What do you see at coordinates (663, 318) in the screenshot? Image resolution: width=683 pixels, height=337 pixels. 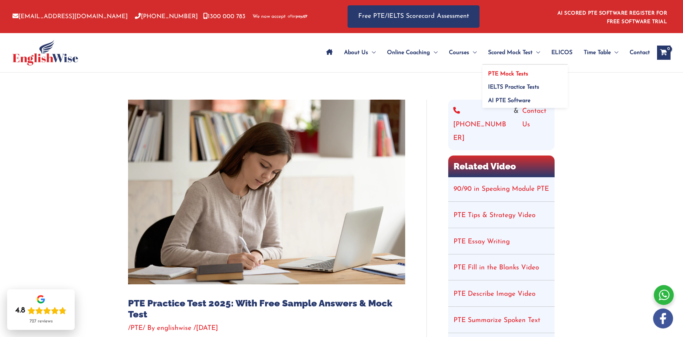 I see `img: white-facebook.png` at bounding box center [663, 318].